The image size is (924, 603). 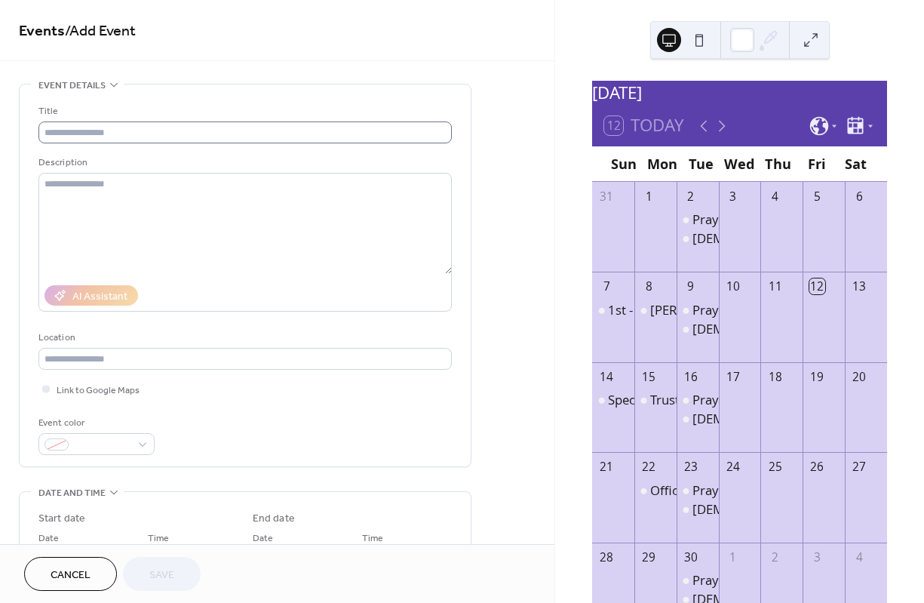 I want to click on div: 27, so click(x=859, y=467).